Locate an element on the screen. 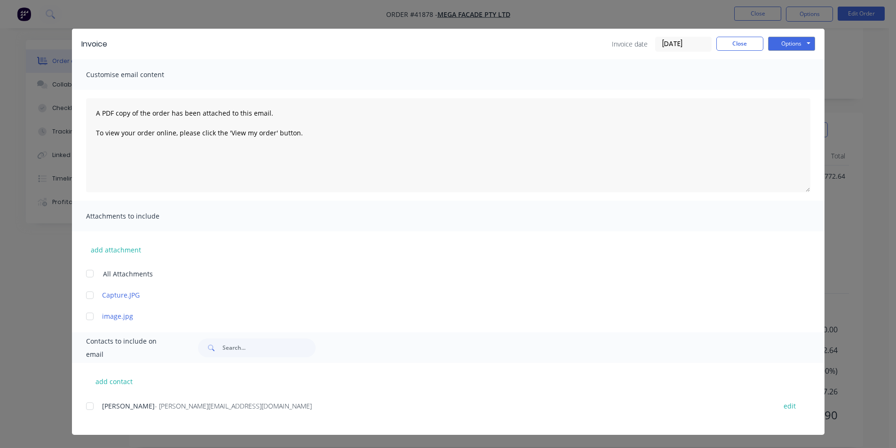  button: Options is located at coordinates (792, 44).